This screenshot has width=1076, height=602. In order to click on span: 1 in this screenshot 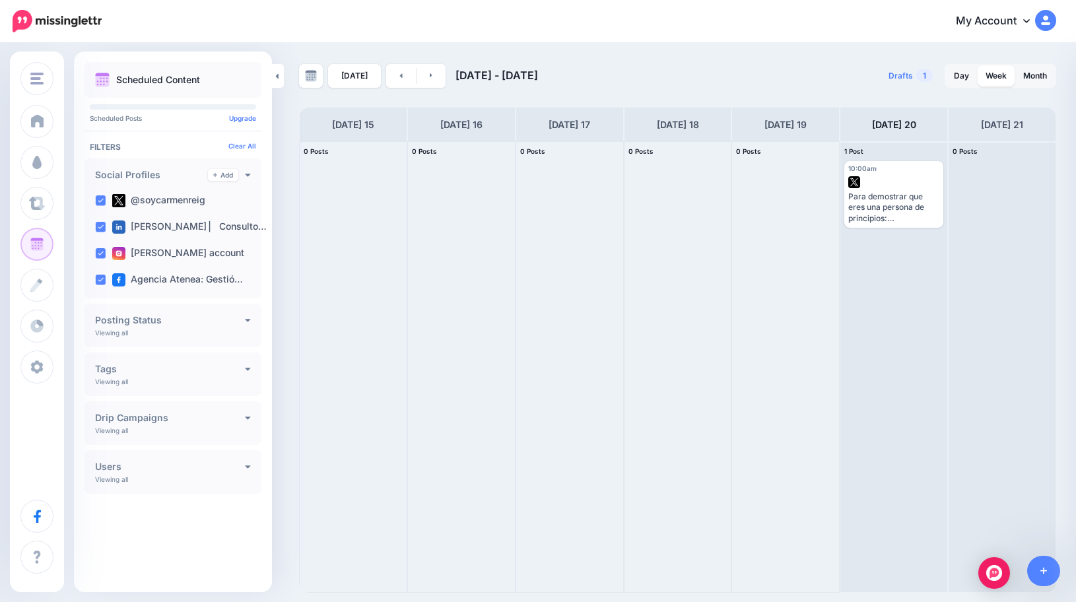, I will do `click(924, 75)`.